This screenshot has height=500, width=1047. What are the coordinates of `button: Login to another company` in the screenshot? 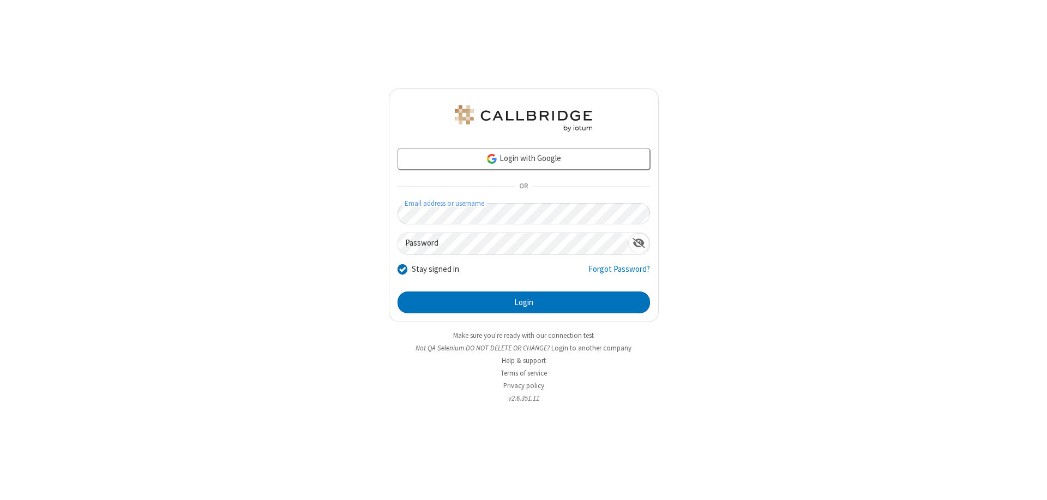 It's located at (591, 347).